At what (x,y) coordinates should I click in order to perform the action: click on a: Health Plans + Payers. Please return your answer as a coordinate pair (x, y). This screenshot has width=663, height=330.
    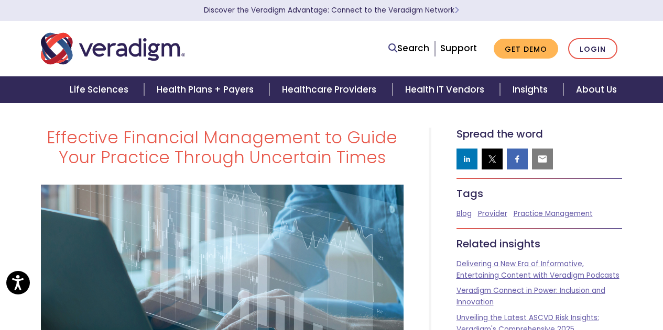
    Looking at the image, I should click on (206, 90).